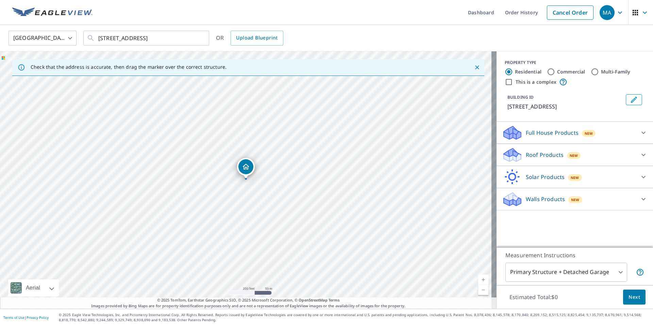  Describe the element at coordinates (147, 38) in the screenshot. I see `input: Search by address or latitude-longitude` at that location.